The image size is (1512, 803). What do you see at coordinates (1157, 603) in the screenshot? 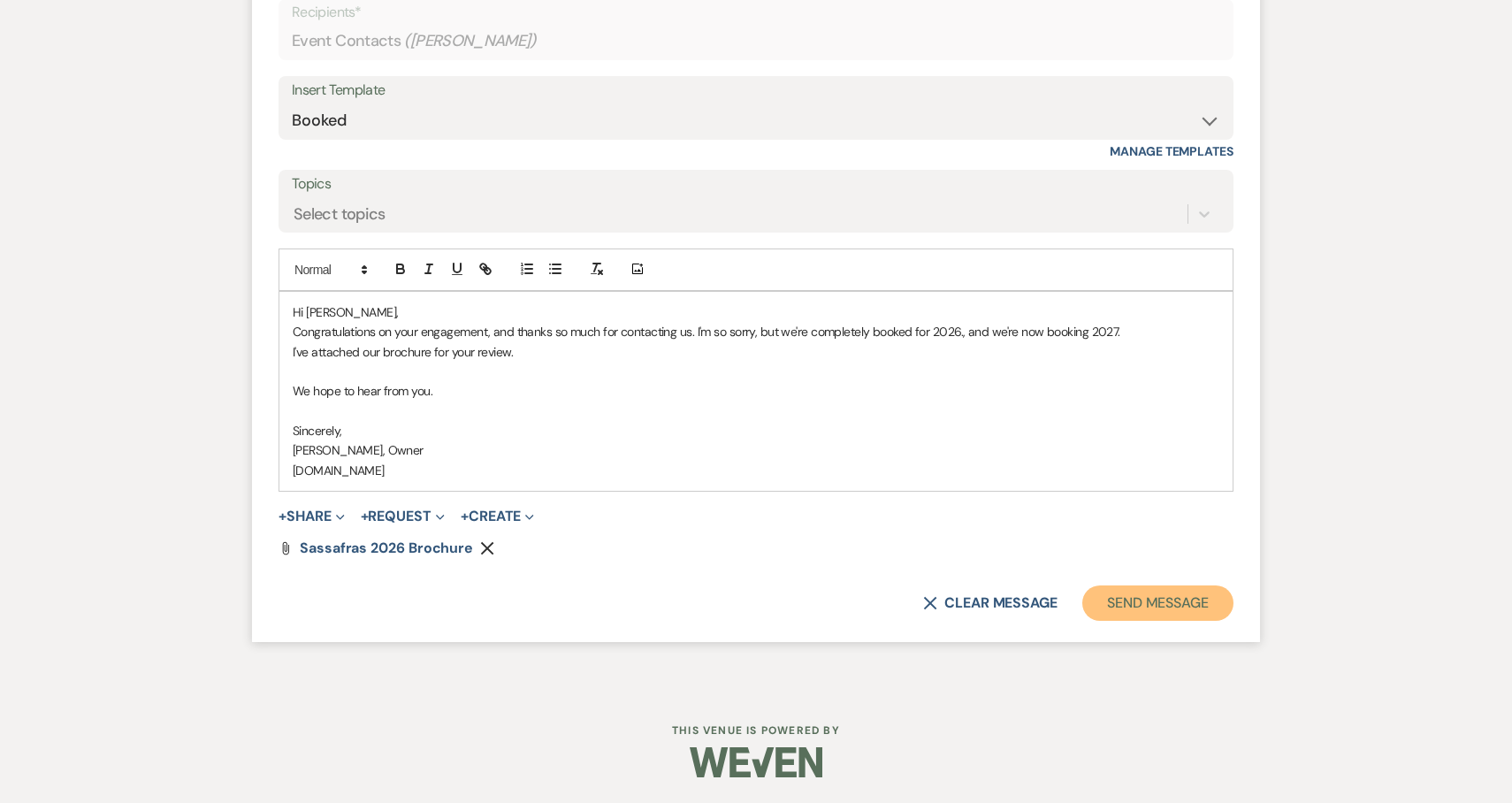
I see `button: Send Message` at bounding box center [1157, 603].